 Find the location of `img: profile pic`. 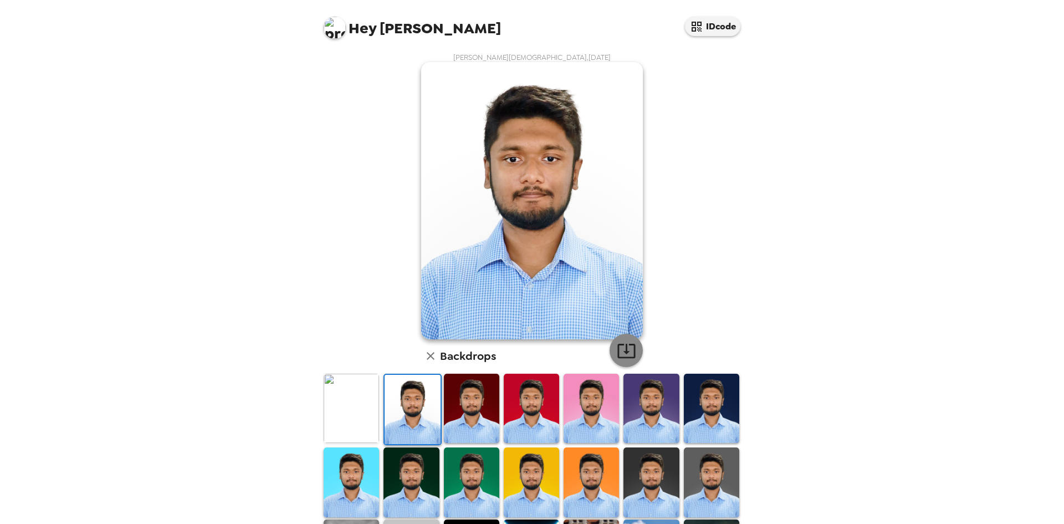

img: profile pic is located at coordinates (335, 28).